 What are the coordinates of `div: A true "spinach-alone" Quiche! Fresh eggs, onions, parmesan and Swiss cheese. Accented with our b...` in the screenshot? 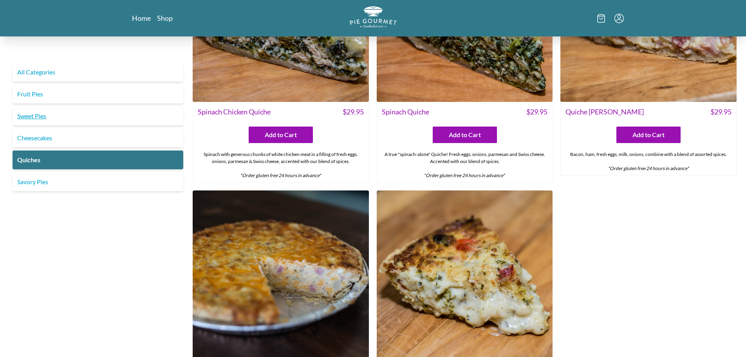 It's located at (465, 165).